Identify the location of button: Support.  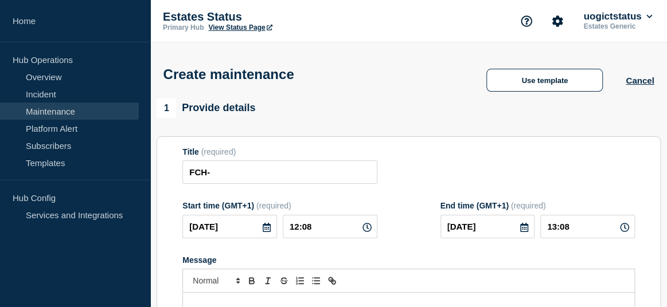
(527, 21).